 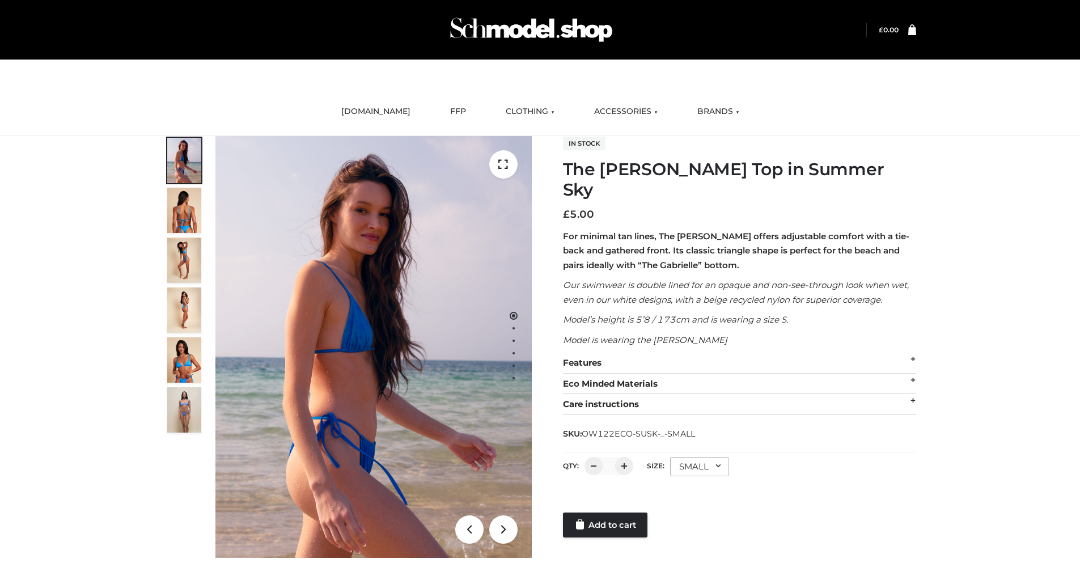 I want to click on img: 2.Alex-top_CN-1-1-2.jpg, so click(x=184, y=360).